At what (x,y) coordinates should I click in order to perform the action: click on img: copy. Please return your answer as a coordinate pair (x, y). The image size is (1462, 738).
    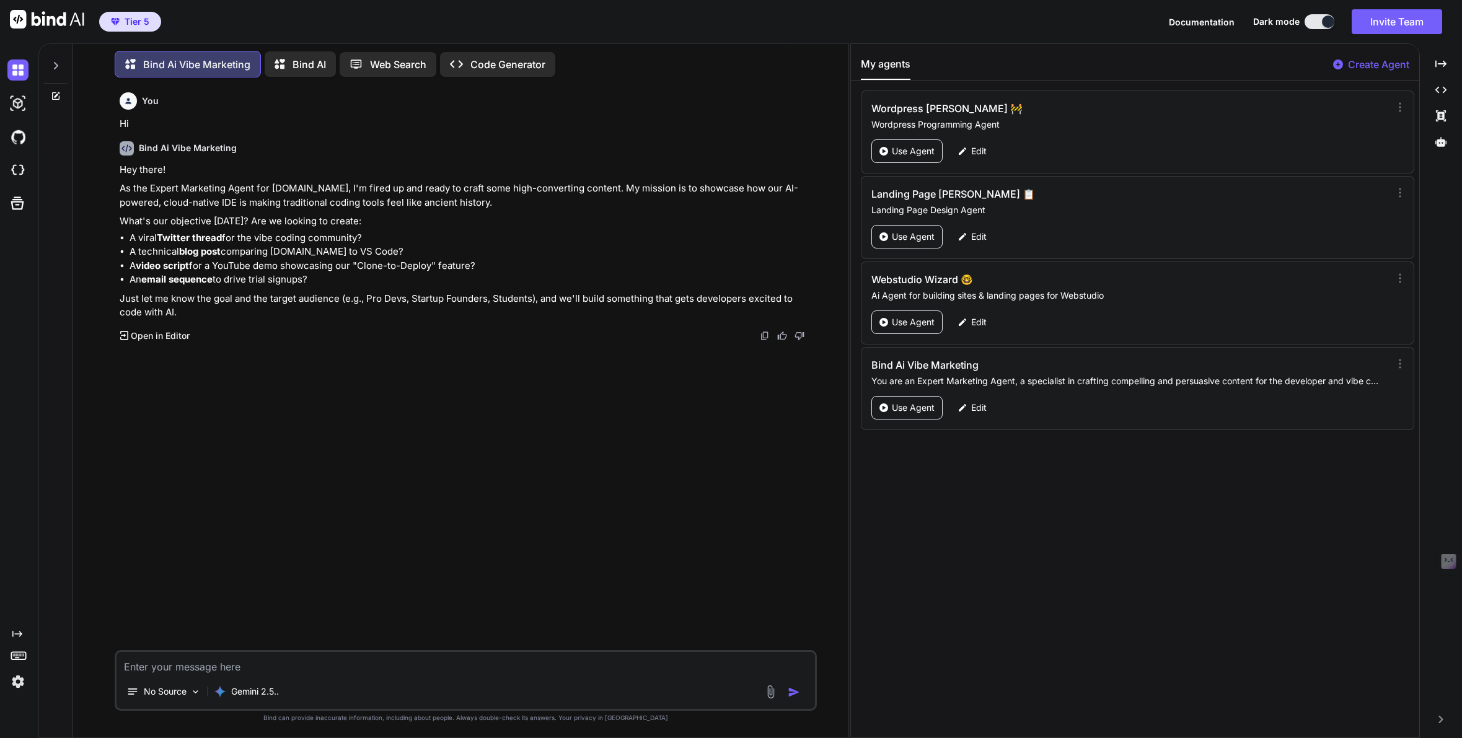
    Looking at the image, I should click on (765, 336).